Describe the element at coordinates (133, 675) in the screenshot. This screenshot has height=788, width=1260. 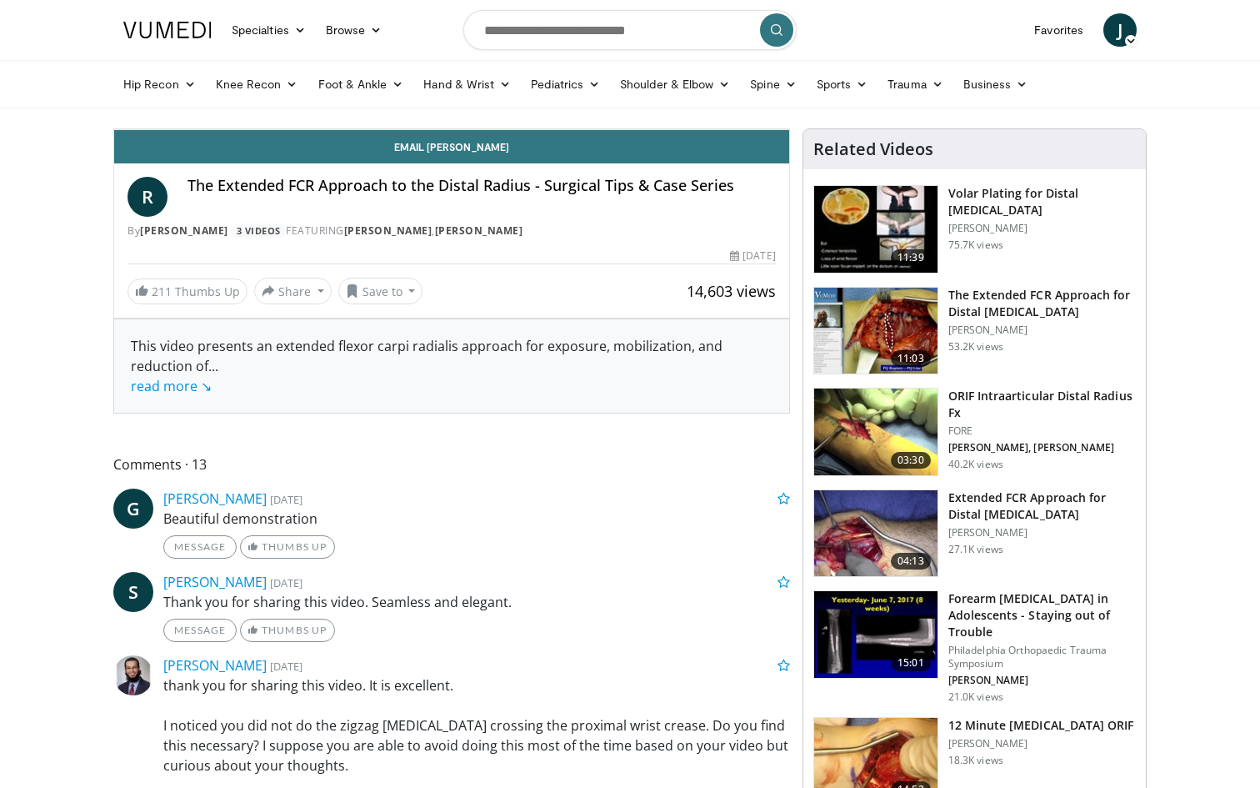
I see `img: Avatar` at that location.